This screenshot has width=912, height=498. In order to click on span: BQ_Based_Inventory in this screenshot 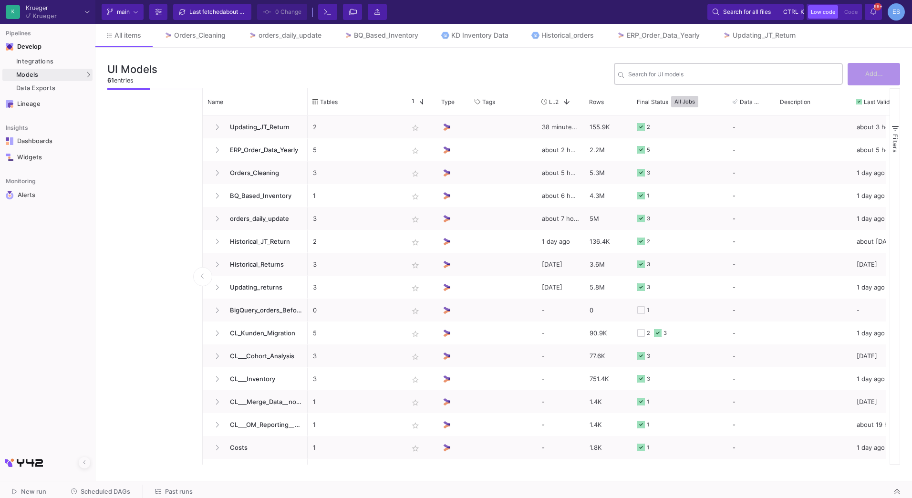, I will do `click(263, 196)`.